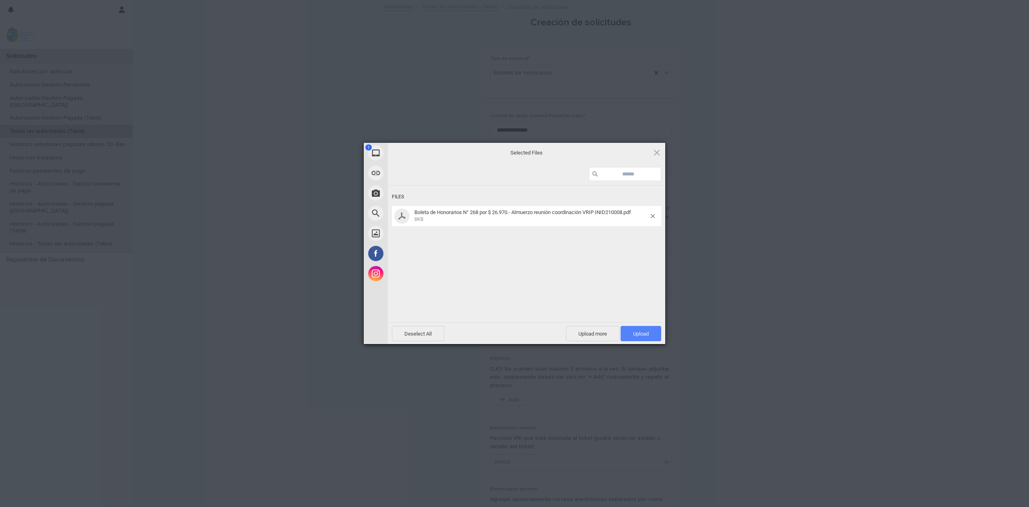  Describe the element at coordinates (593, 333) in the screenshot. I see `span: Upload more` at that location.